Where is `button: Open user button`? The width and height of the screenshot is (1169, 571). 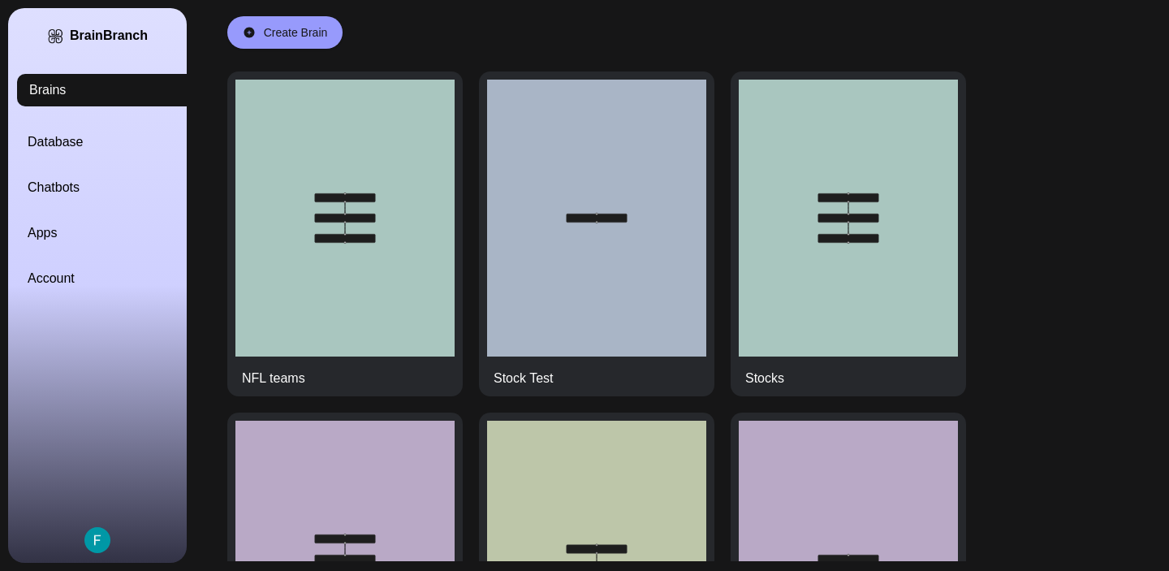
button: Open user button is located at coordinates (97, 540).